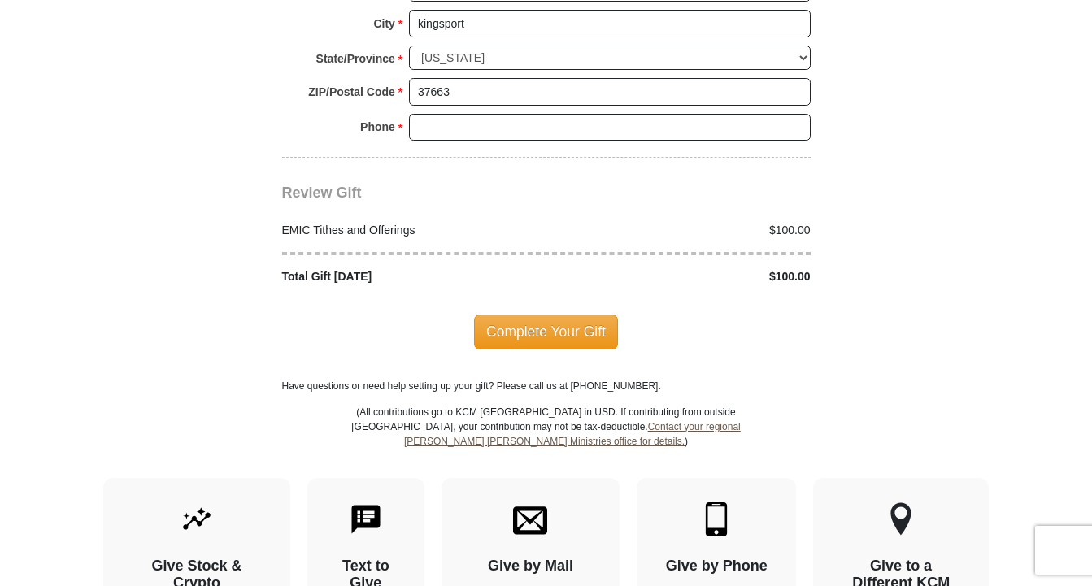 The height and width of the screenshot is (586, 1092). What do you see at coordinates (355, 59) in the screenshot?
I see `strong: State/Province` at bounding box center [355, 59].